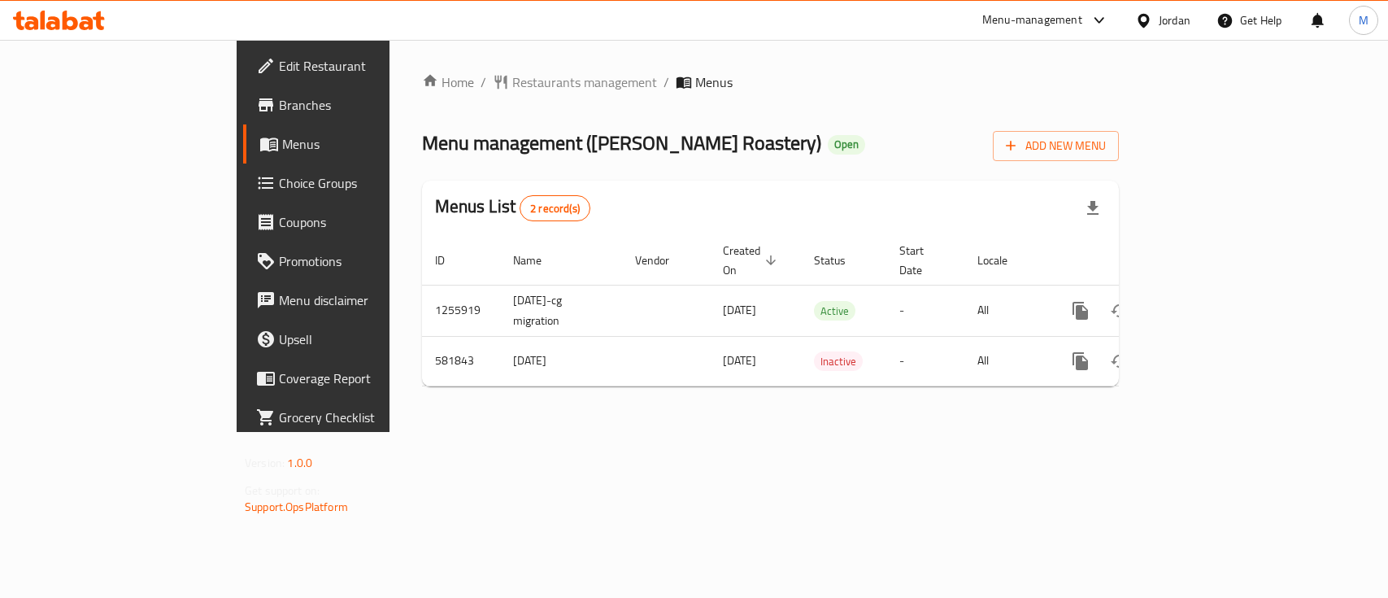  I want to click on span: Promotions, so click(367, 261).